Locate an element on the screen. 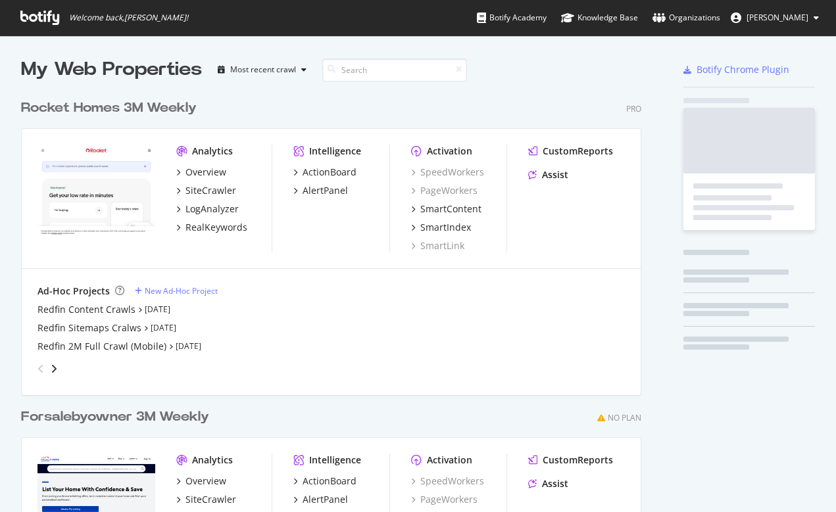 This screenshot has height=512, width=836. div: SmartContent is located at coordinates (450, 209).